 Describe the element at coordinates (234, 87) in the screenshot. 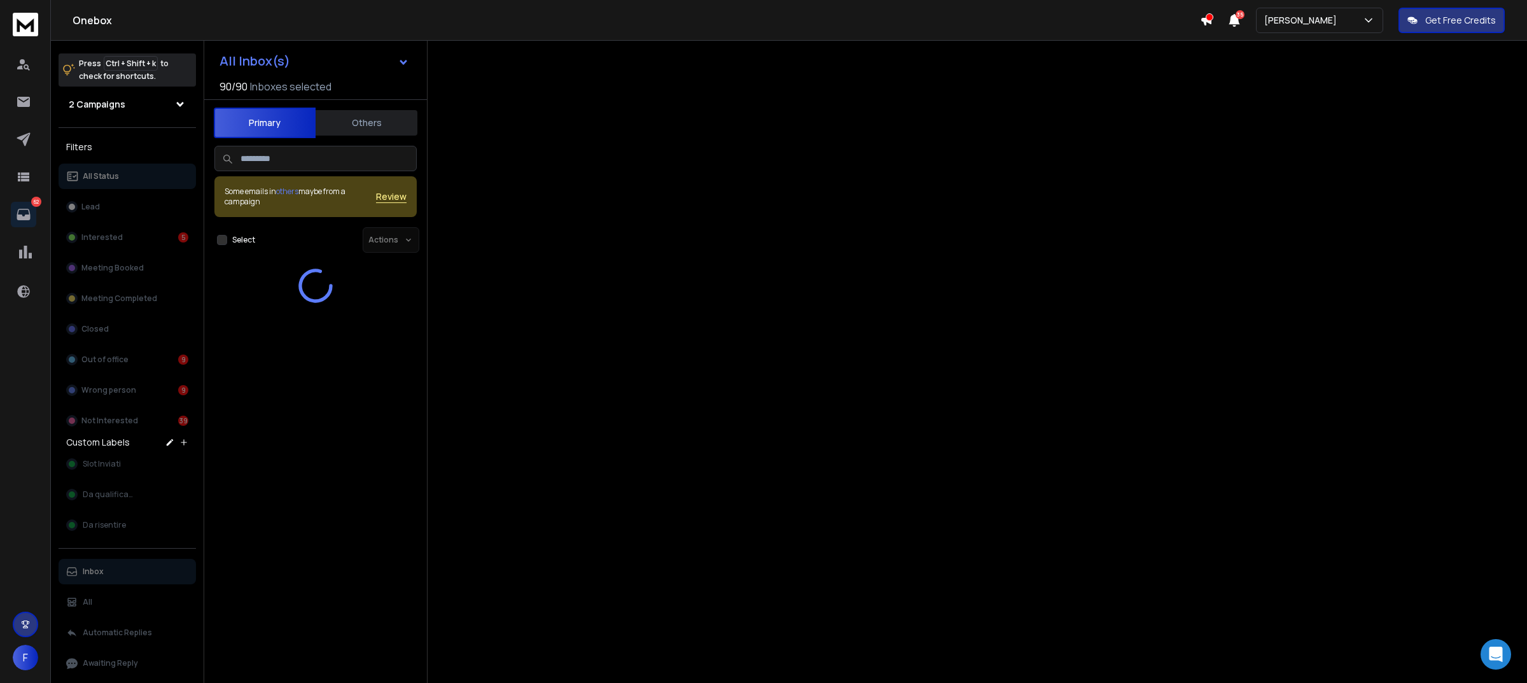

I see `span: 90 / 90` at that location.